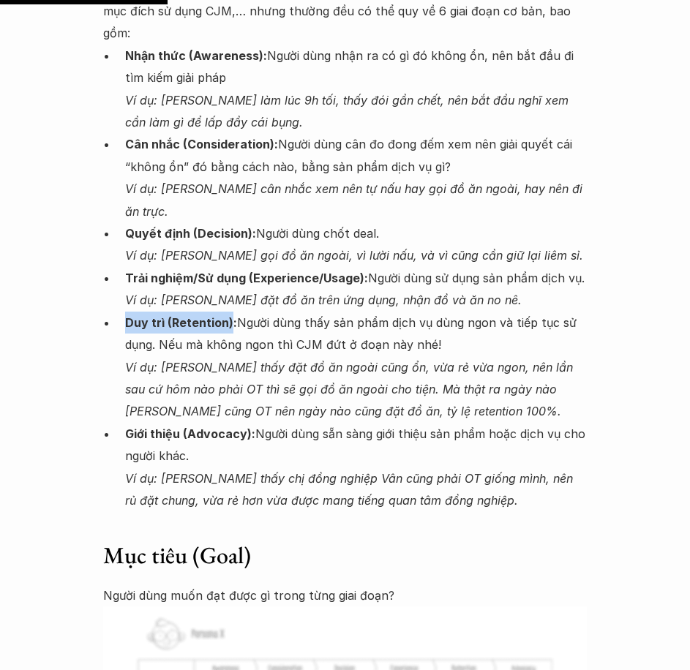 The width and height of the screenshot is (690, 670). I want to click on h3: Mục tiêu (Goal), so click(345, 556).